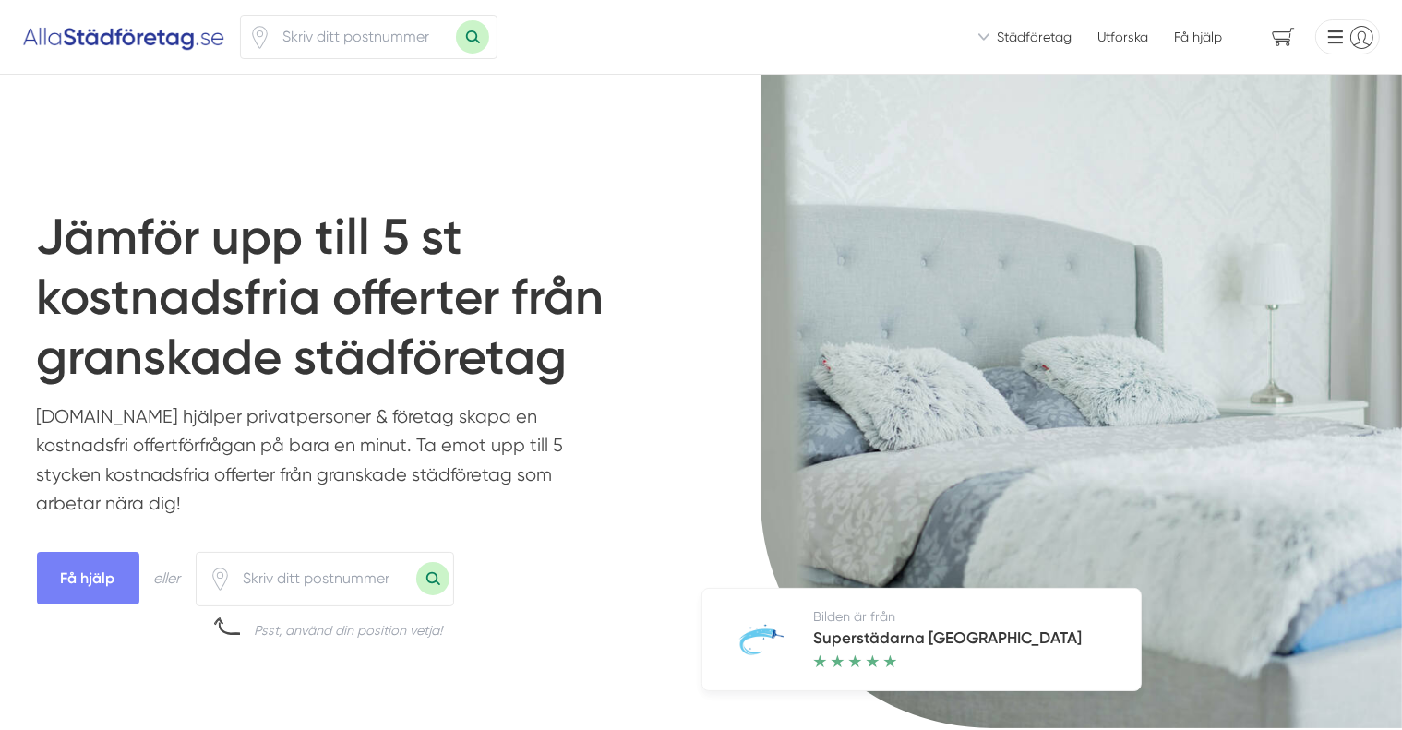  What do you see at coordinates (1283, 37) in the screenshot?
I see `span: navigation-cart` at bounding box center [1283, 37].